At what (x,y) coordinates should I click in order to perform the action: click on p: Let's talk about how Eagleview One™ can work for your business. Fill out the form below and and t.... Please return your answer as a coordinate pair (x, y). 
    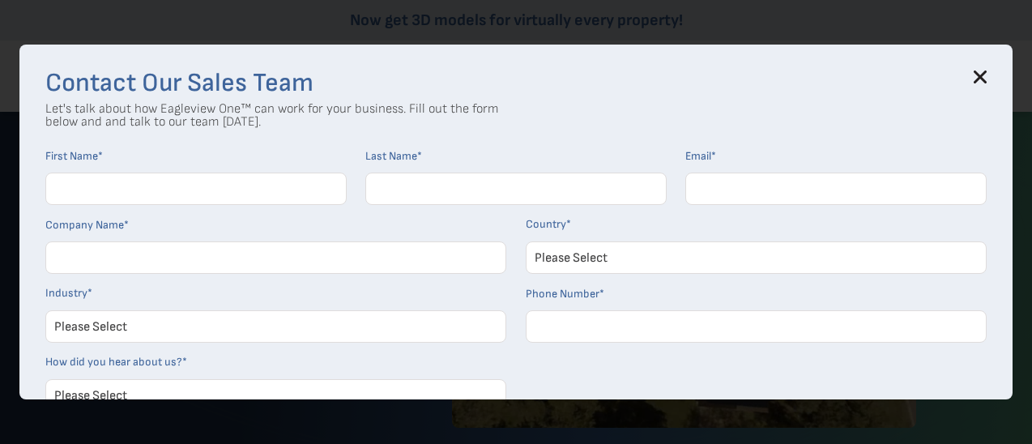
    Looking at the image, I should click on (272, 116).